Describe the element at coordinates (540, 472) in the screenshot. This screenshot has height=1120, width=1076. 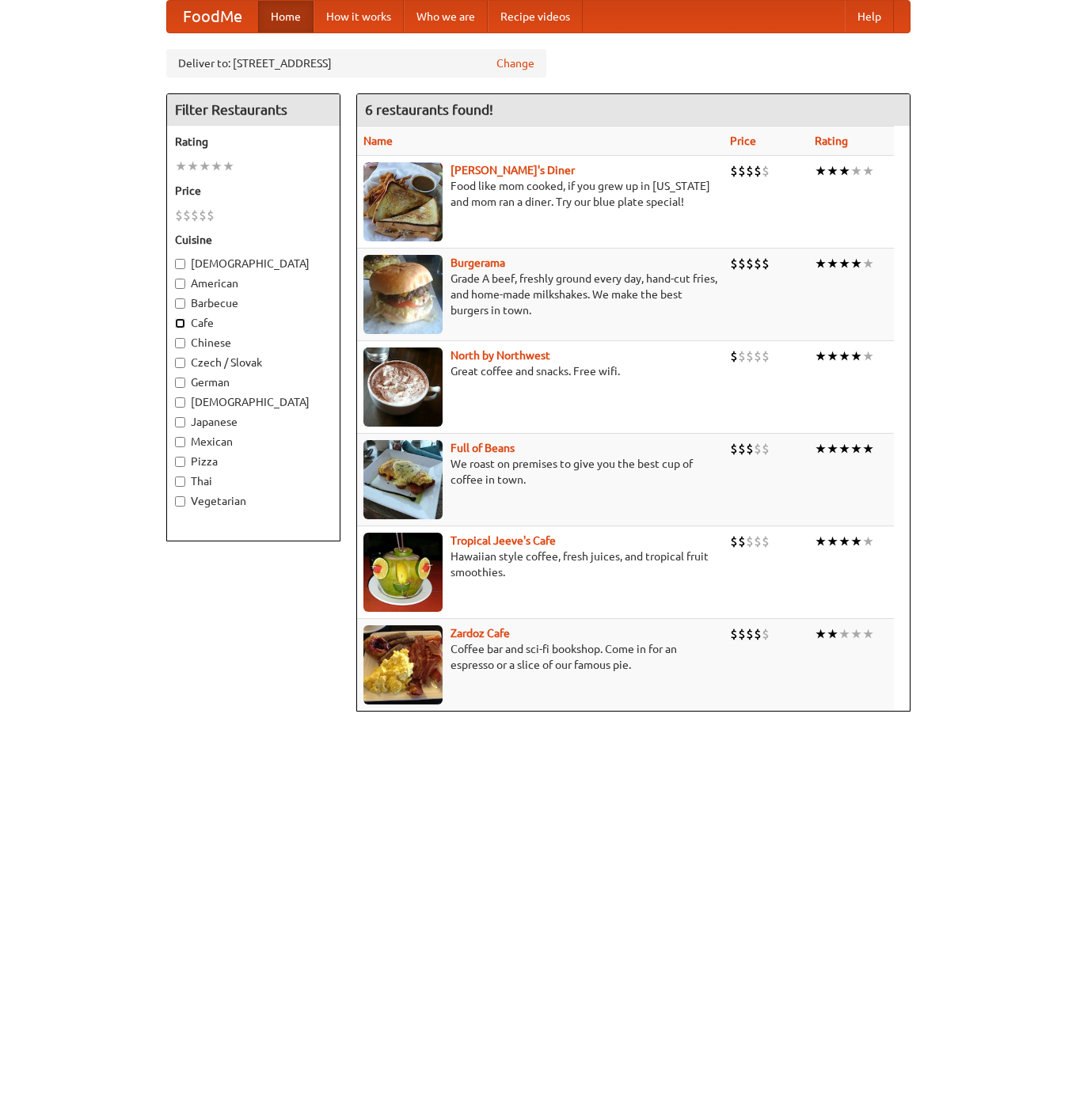
I see `p: We roast on premises to give you the best cup of coffee in town.` at that location.